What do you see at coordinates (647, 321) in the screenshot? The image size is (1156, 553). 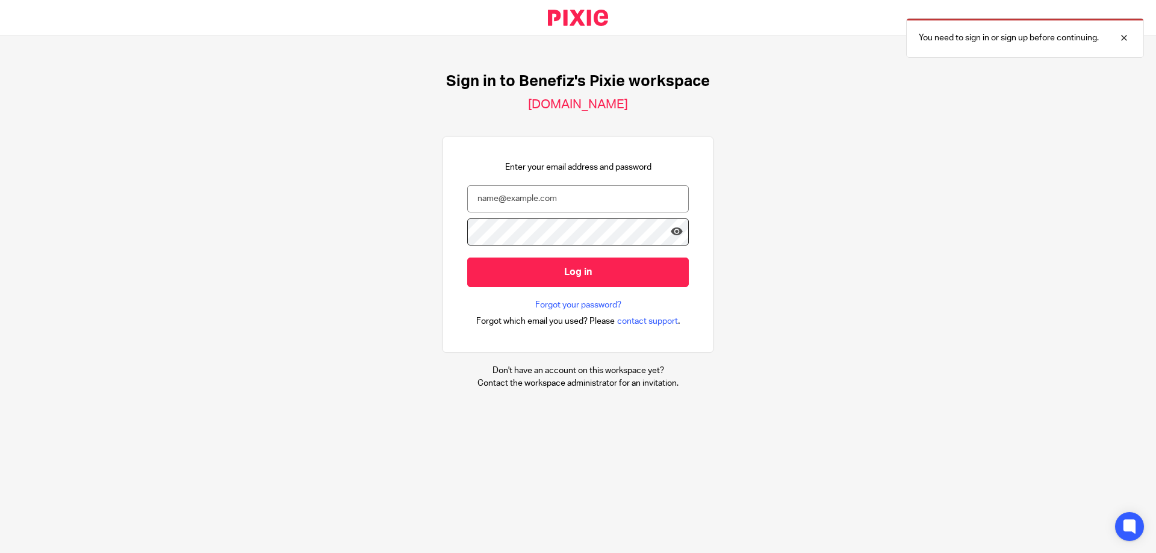 I see `span: contact support` at bounding box center [647, 321].